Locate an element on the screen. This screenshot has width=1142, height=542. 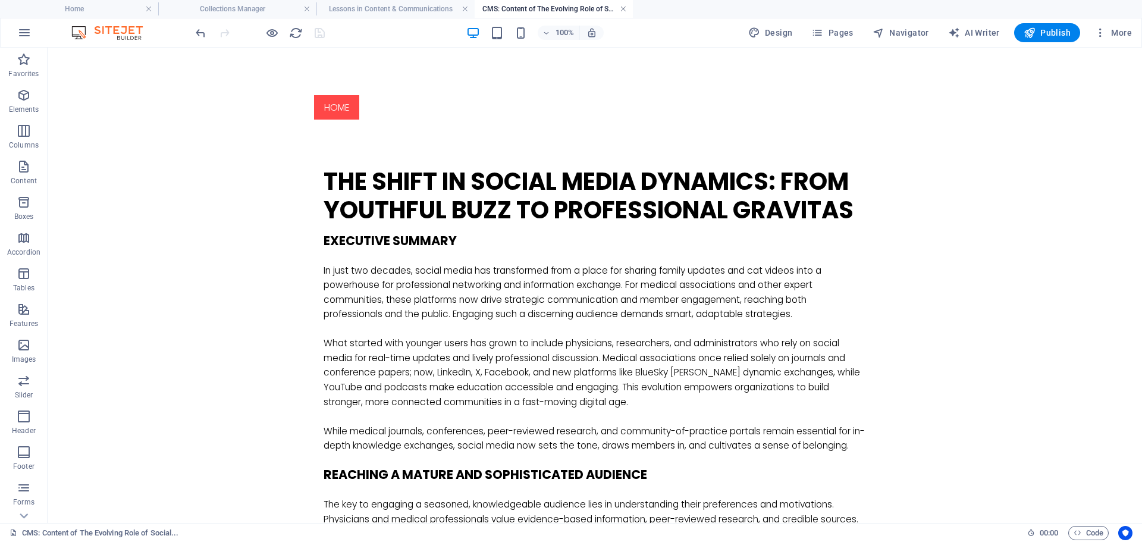
h4: Collections Manager is located at coordinates (237, 9).